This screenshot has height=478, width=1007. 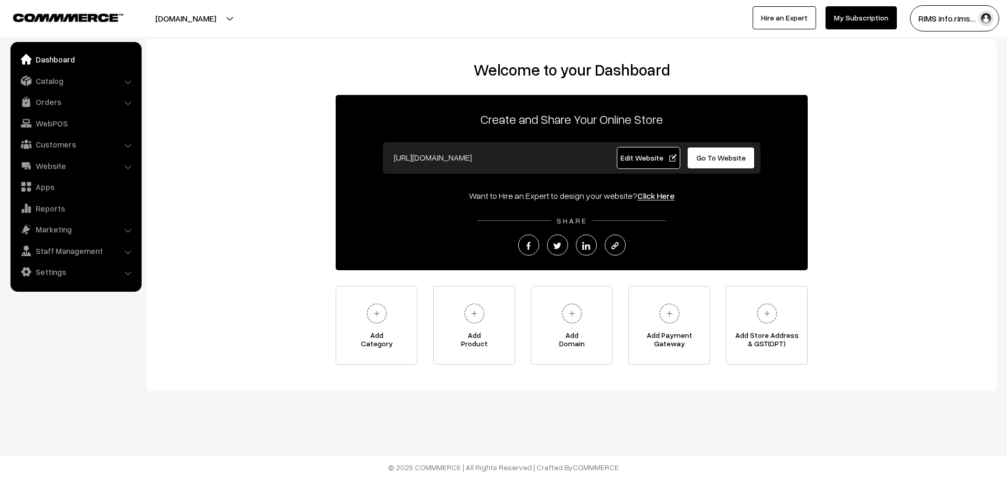 What do you see at coordinates (572, 325) in the screenshot?
I see `a: AddDomain` at bounding box center [572, 325].